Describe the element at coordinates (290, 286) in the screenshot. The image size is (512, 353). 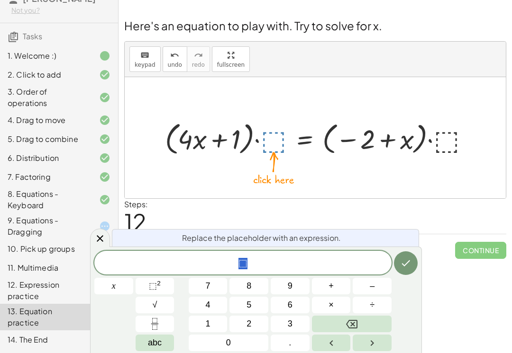
I see `button: 9` at that location.